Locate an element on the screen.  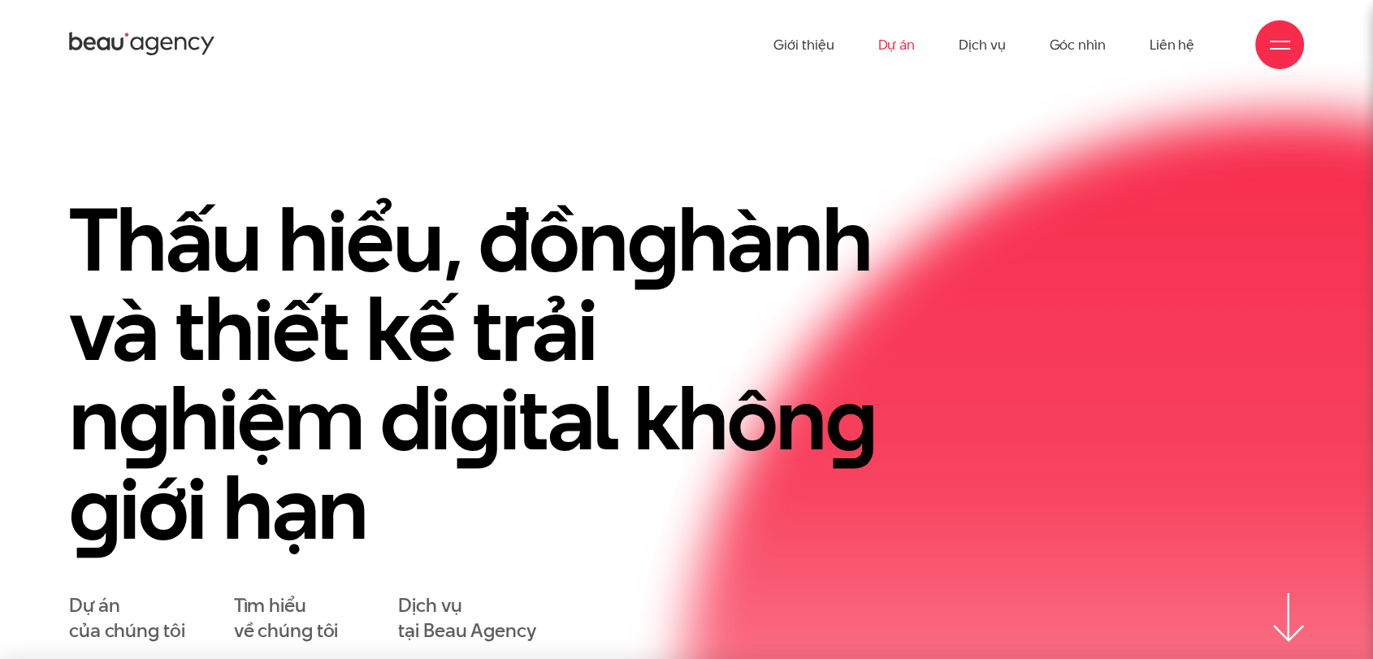
a: Dự áncủa chúng tôi is located at coordinates (127, 618).